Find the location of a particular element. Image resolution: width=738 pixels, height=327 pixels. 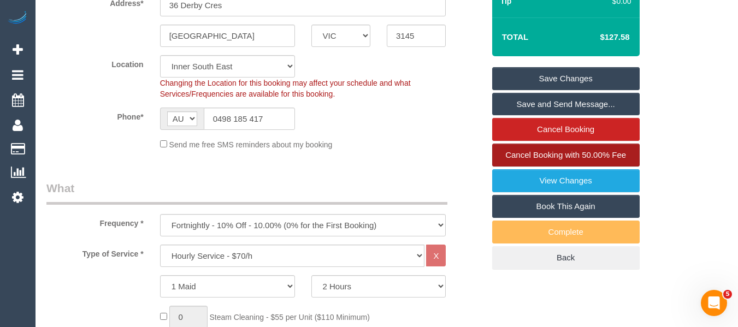

label: Frequency * is located at coordinates (95, 221).